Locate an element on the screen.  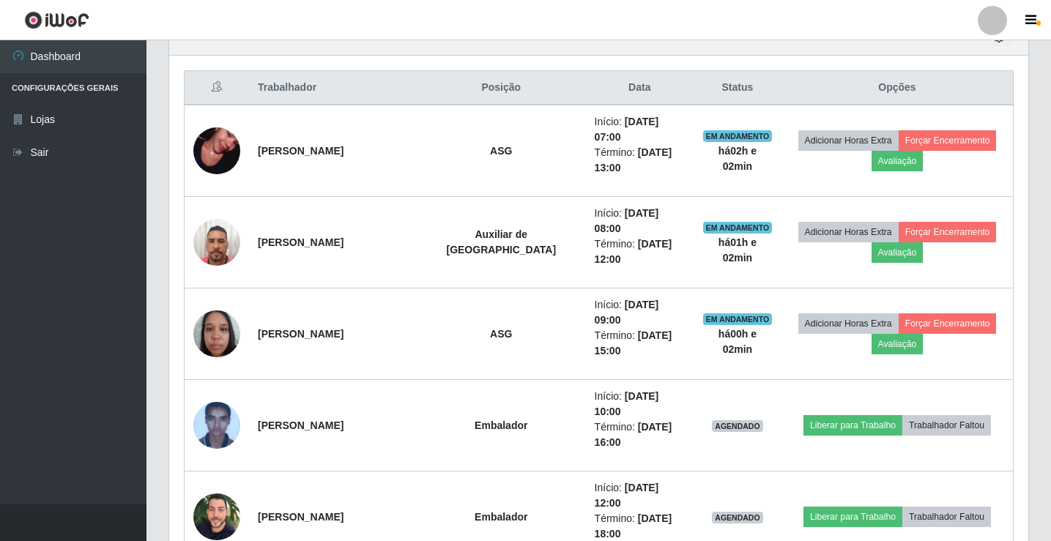
strong: há 02 h e 02 min is located at coordinates (738, 158).